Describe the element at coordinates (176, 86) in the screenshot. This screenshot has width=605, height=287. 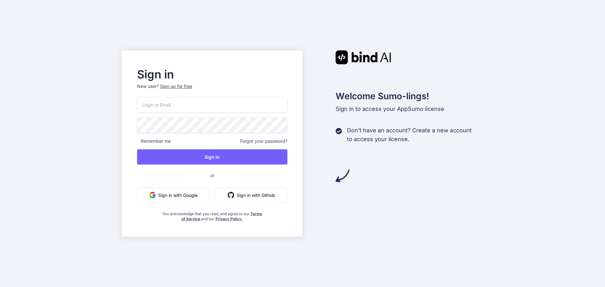
I see `div: Sign up for free` at that location.